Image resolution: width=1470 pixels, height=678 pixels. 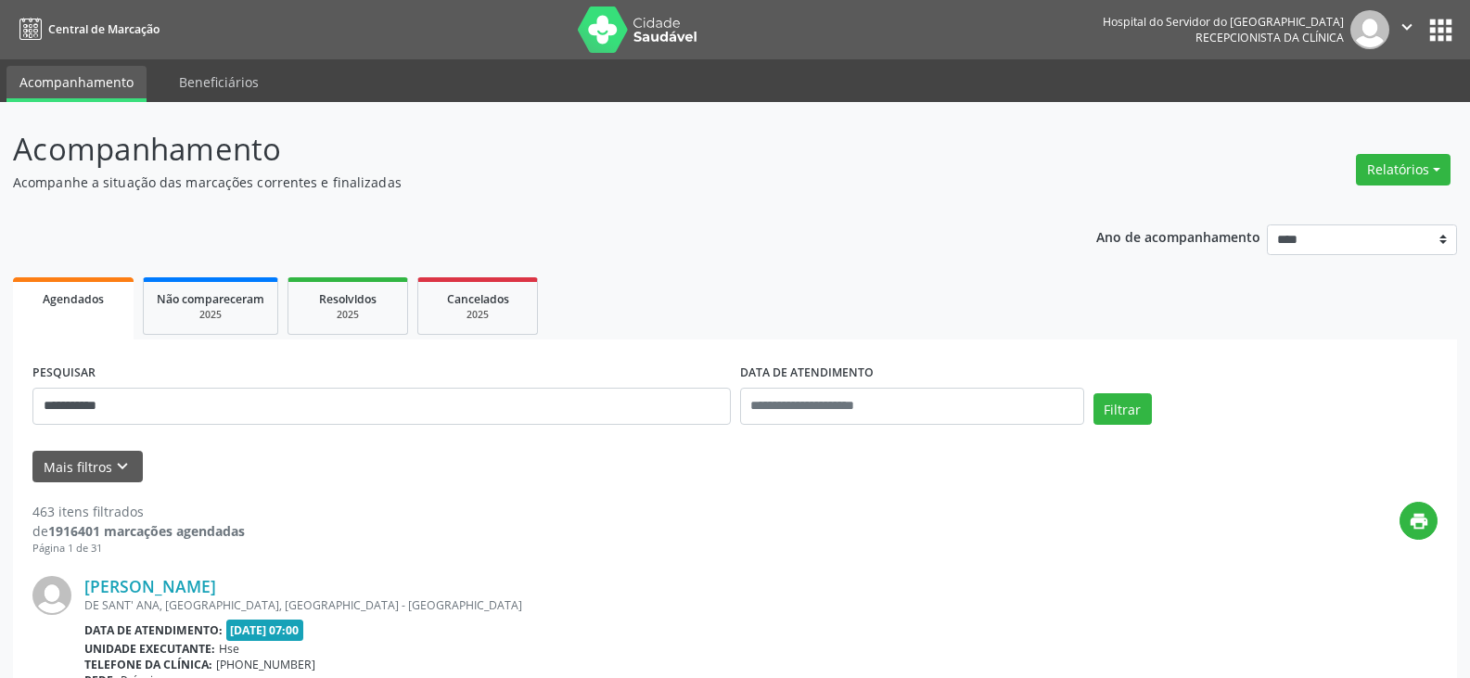 I want to click on span: Recepcionista da clínica, so click(x=1269, y=37).